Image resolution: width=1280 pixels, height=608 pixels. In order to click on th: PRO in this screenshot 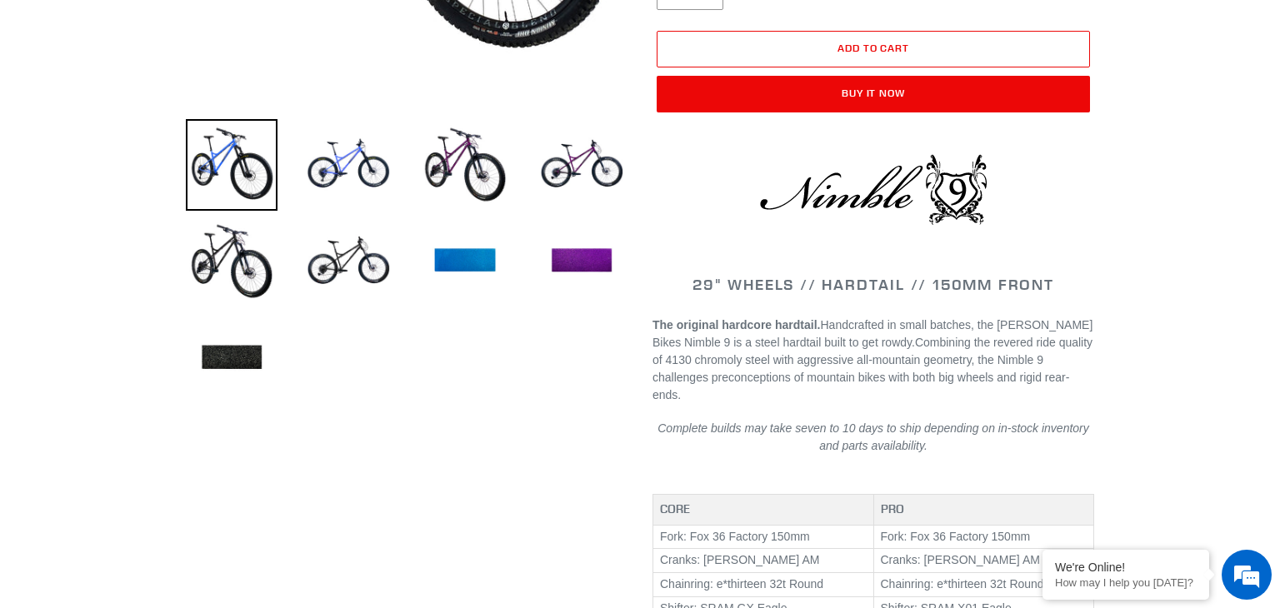, I will do `click(983, 510)`.